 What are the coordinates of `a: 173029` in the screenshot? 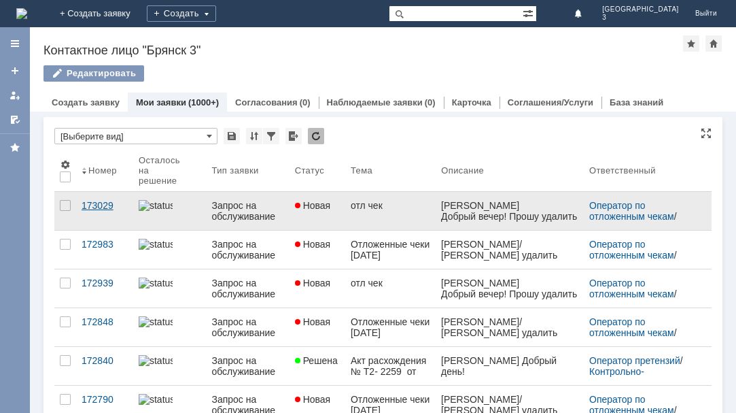 It's located at (105, 211).